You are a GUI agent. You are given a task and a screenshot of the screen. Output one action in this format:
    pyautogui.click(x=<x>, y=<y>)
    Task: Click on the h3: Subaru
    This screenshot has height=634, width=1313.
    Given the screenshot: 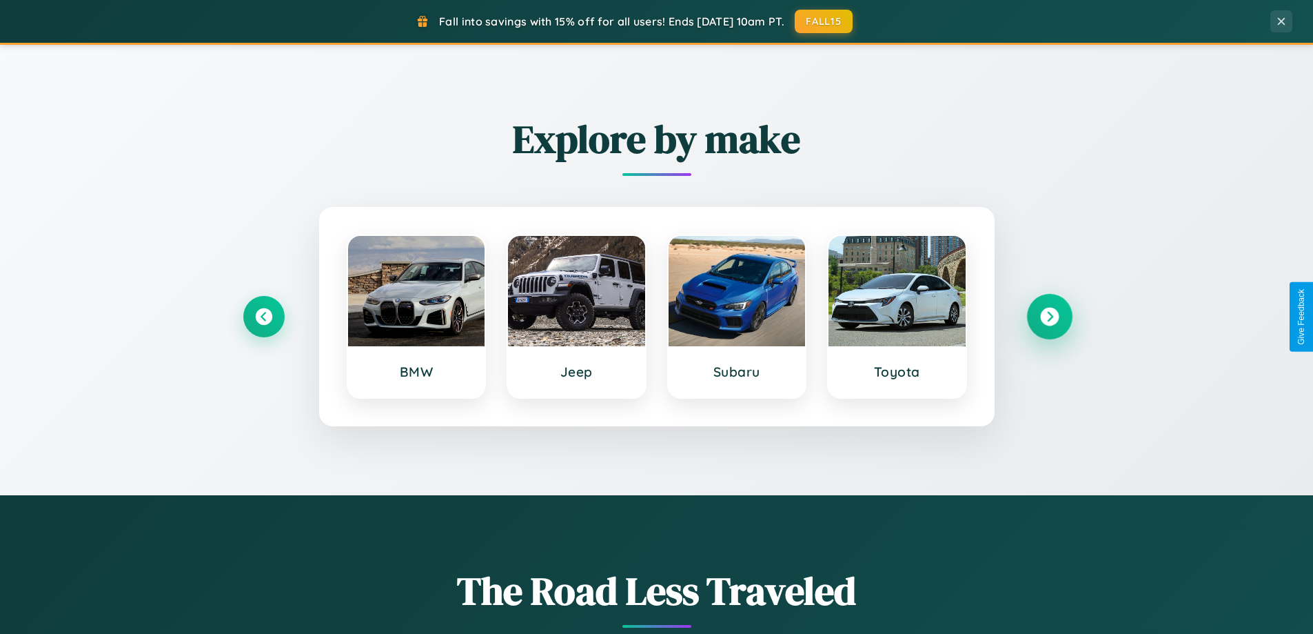 What is the action you would take?
    pyautogui.click(x=737, y=372)
    